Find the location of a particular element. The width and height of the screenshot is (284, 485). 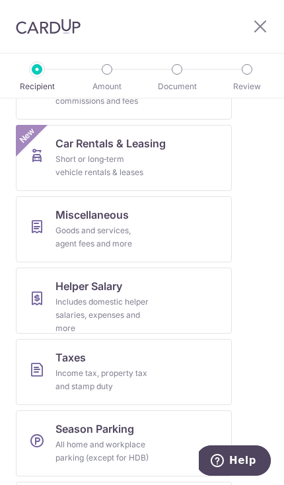

p: Review is located at coordinates (247, 86).